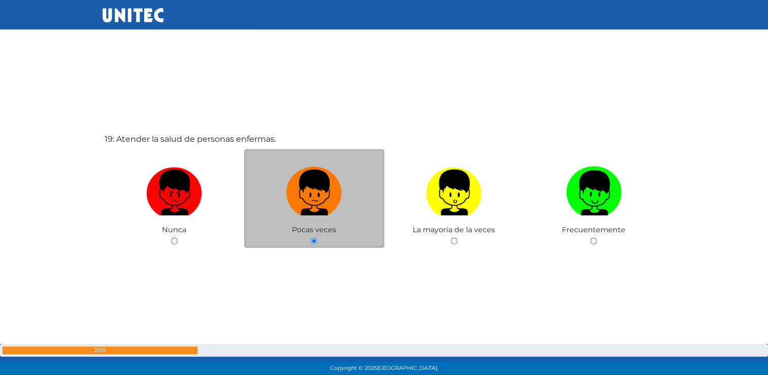 Image resolution: width=768 pixels, height=375 pixels. Describe the element at coordinates (190, 139) in the screenshot. I see `label: 19: Atender la salud de personas enfermas.` at that location.